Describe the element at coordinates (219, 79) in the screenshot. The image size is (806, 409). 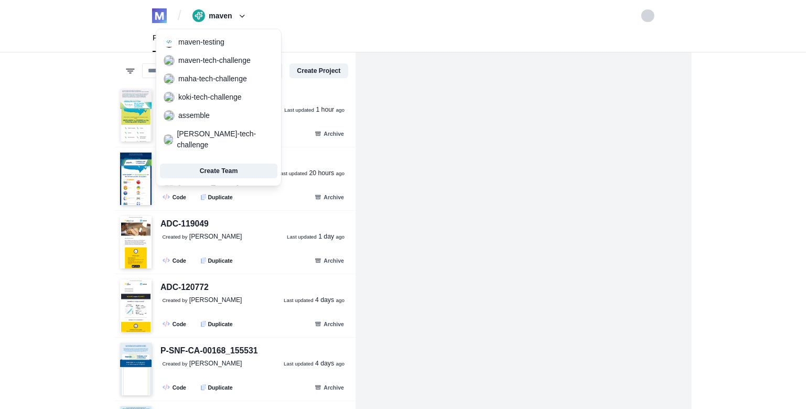
I see `a: maha-tech-challenge` at that location.